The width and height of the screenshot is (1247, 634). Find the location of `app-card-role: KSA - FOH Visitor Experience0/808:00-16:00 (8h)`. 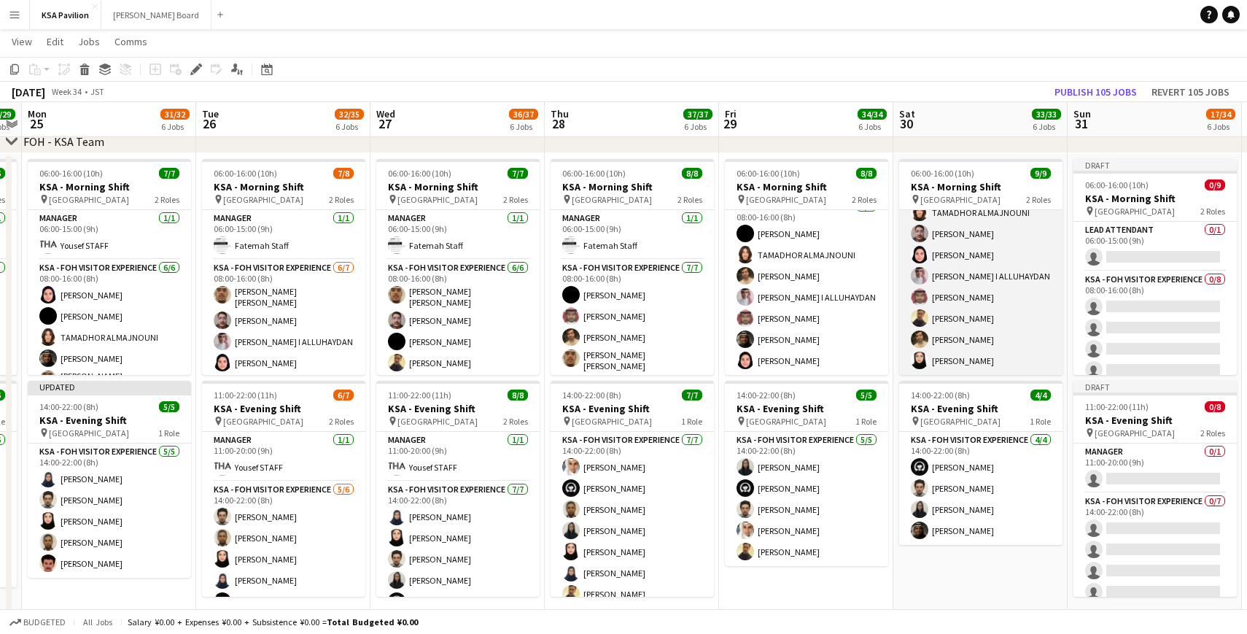

app-card-role: KSA - FOH Visitor Experience0/808:00-16:00 (8h) is located at coordinates (1155, 370).